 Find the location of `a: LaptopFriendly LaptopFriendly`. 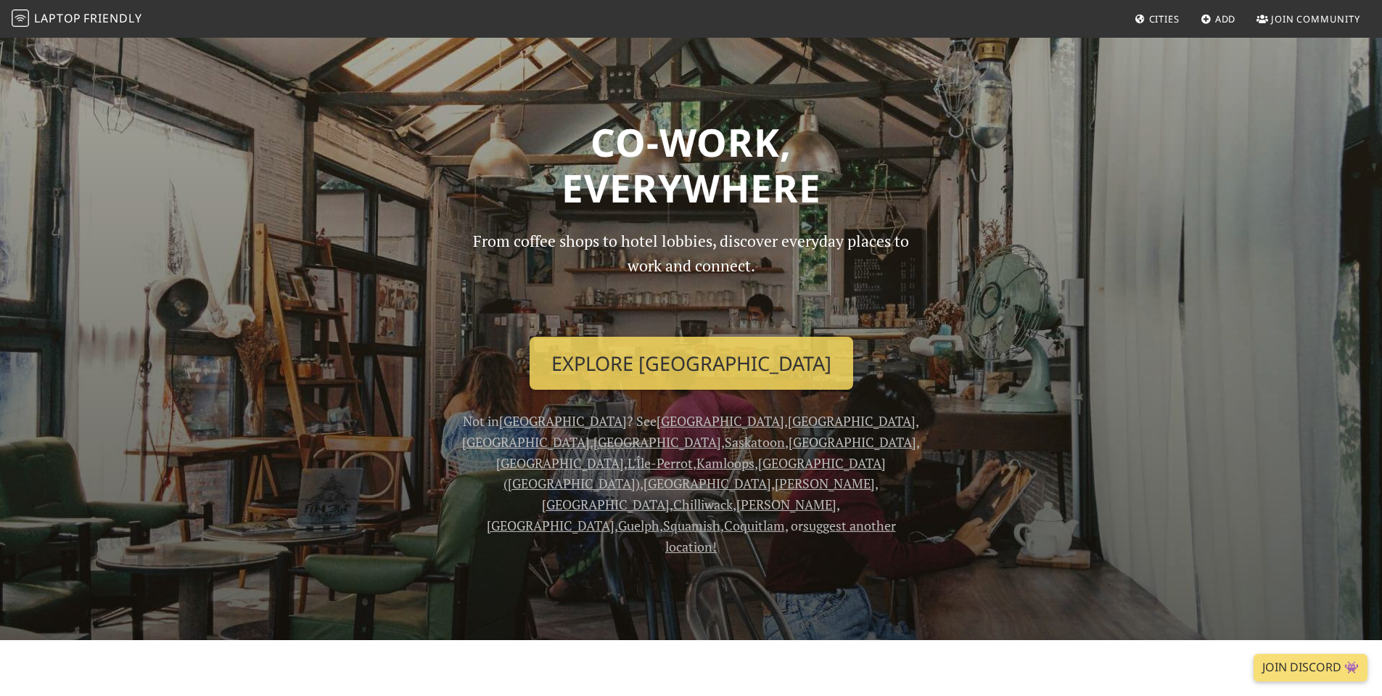

a: LaptopFriendly LaptopFriendly is located at coordinates (77, 19).